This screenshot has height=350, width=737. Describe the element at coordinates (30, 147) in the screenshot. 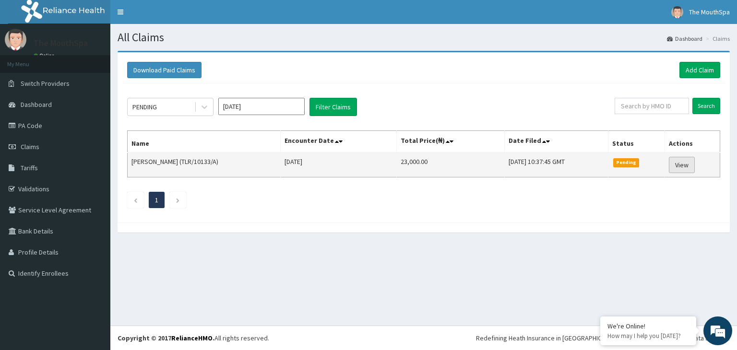

I see `span: Claims` at that location.